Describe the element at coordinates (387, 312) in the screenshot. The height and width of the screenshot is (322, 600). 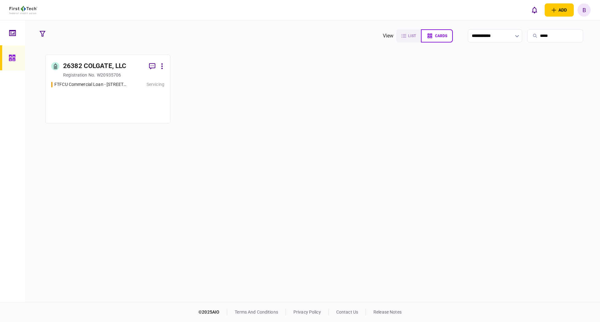
I see `a: release notes` at that location.